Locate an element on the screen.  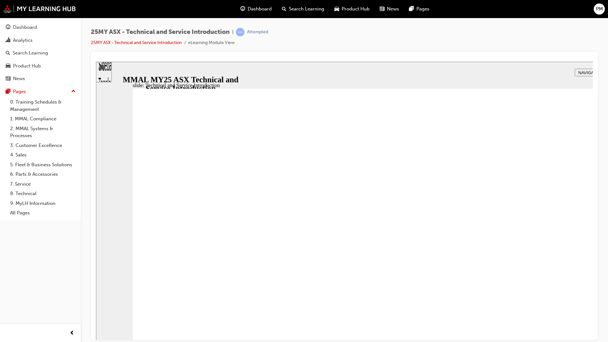
a: 8. Technical is located at coordinates (43, 193).